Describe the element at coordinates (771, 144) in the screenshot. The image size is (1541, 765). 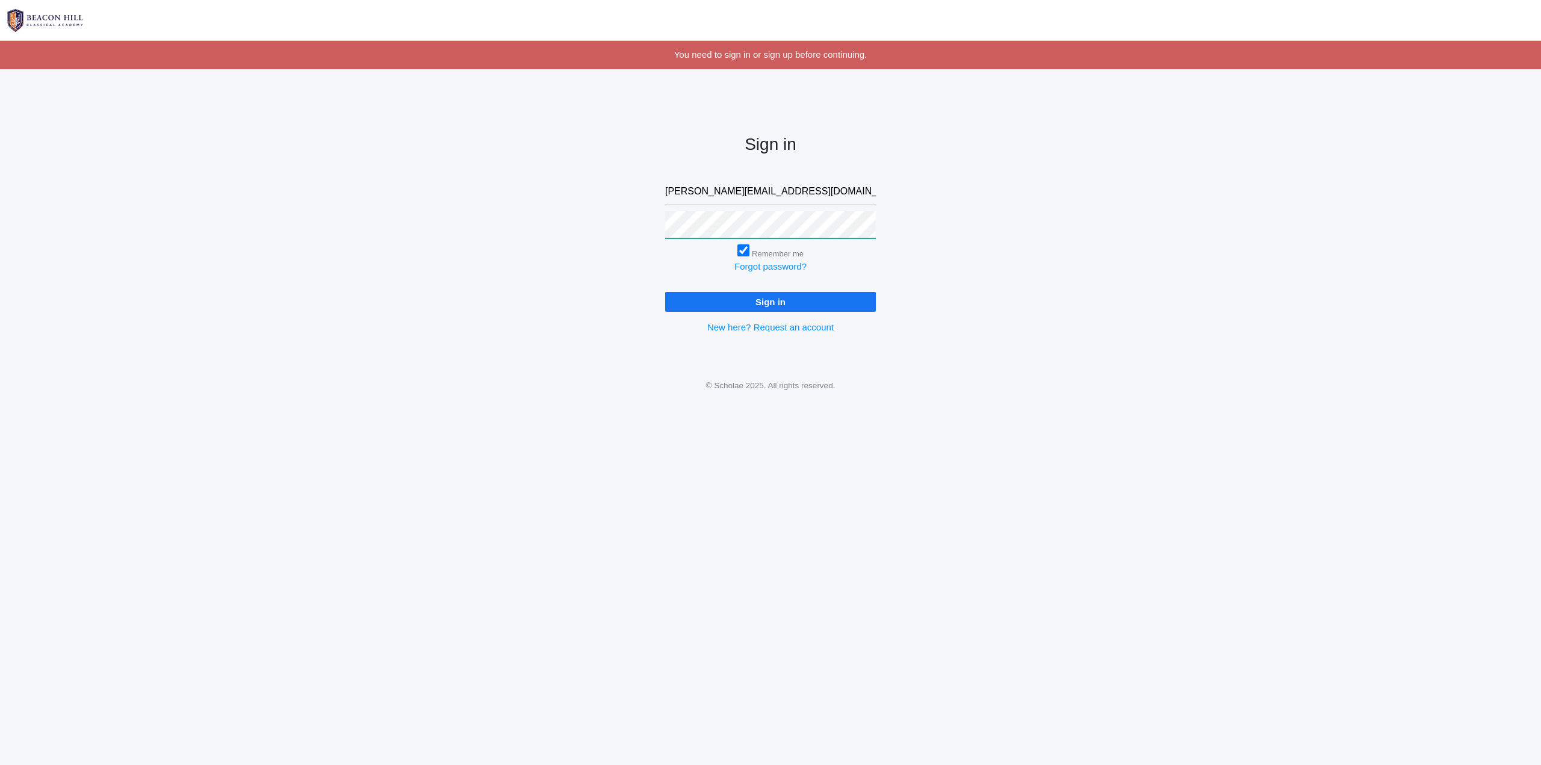
I see `h2: Sign in` at that location.